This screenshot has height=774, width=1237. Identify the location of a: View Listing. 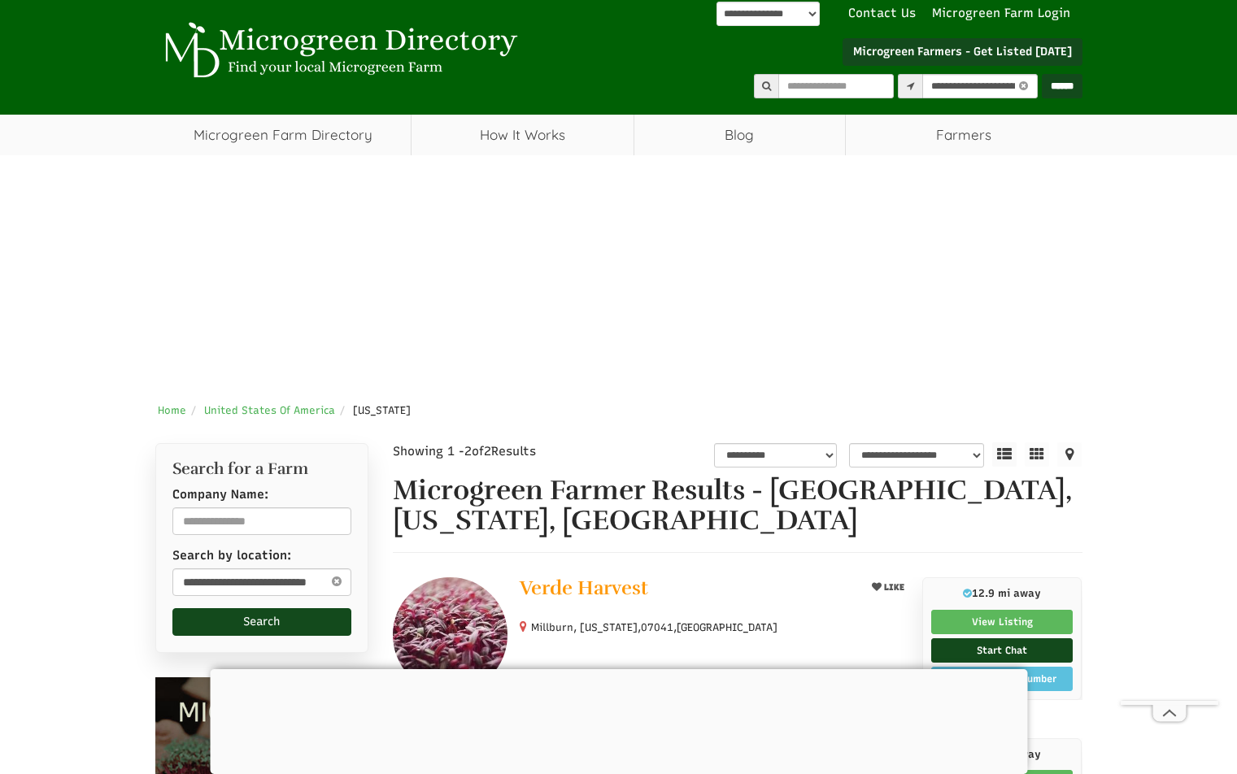
(1002, 622).